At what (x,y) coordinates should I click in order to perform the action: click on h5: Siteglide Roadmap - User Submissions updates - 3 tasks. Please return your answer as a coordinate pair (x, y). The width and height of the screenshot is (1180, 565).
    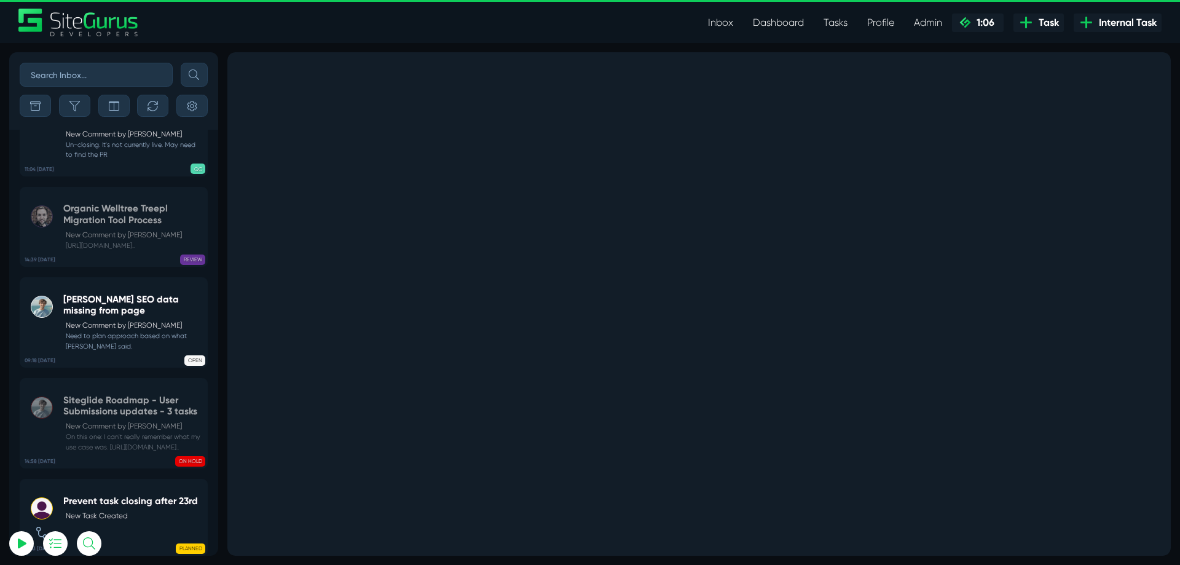
    Looking at the image, I should click on (133, 406).